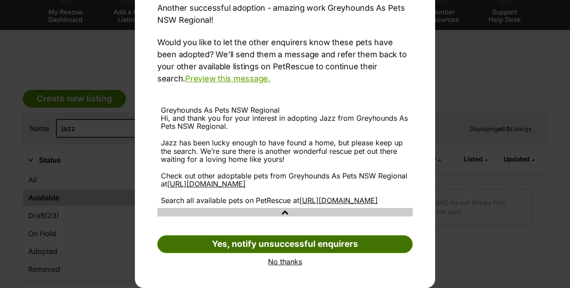 Image resolution: width=570 pixels, height=288 pixels. What do you see at coordinates (285, 244) in the screenshot?
I see `a: Yes, notify unsuccessful enquirers` at bounding box center [285, 244].